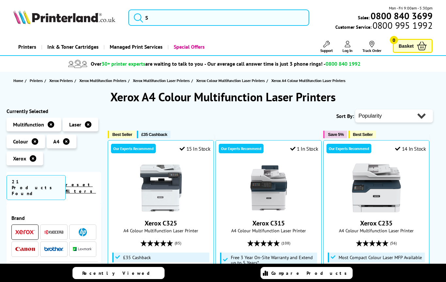 This screenshot has width=446, height=282. What do you see at coordinates (162, 80) in the screenshot?
I see `a: Xerox Multifunction Laser Printers` at bounding box center [162, 80].